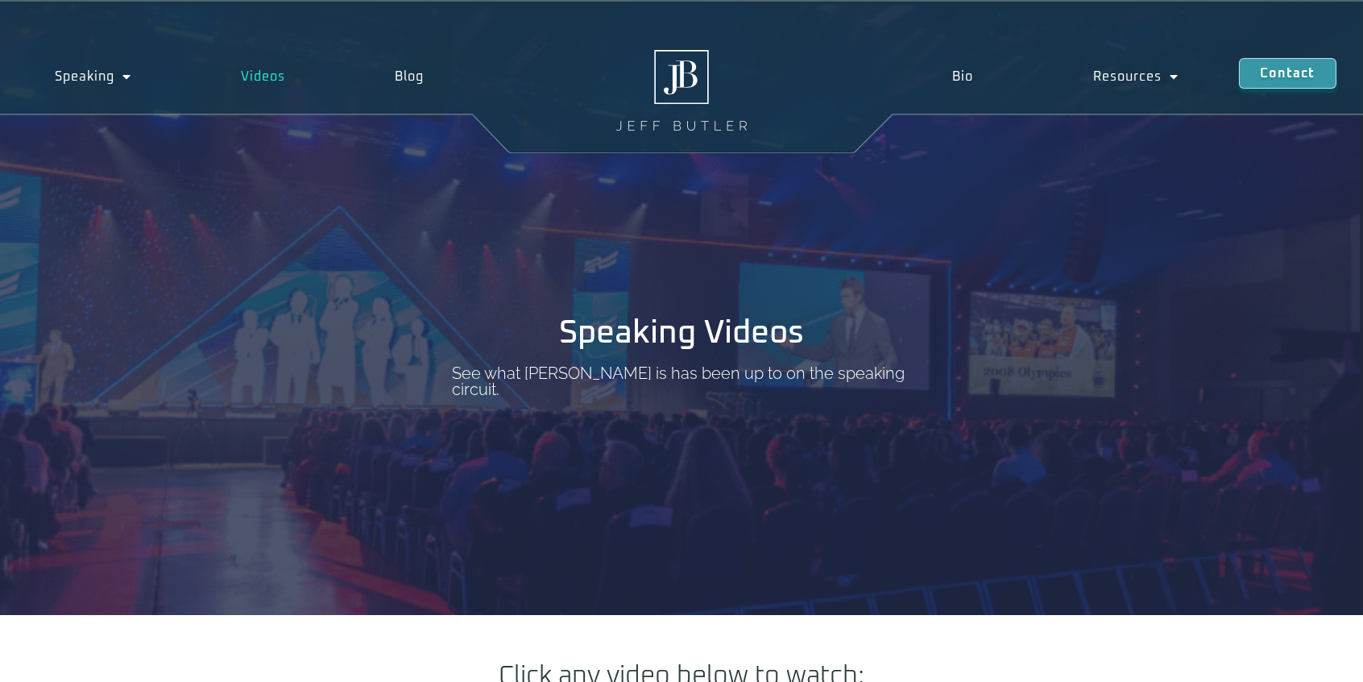 The image size is (1363, 682). What do you see at coordinates (682, 333) in the screenshot?
I see `h1: Speaking Videos` at bounding box center [682, 333].